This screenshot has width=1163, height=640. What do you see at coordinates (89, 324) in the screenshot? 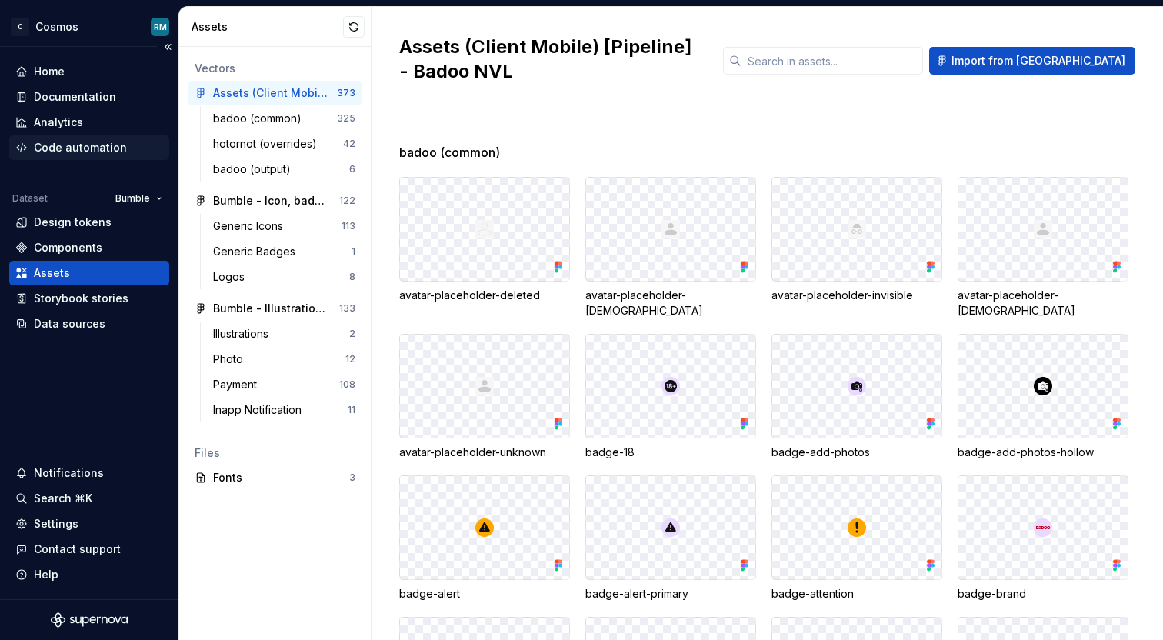
I see `a: Data sources` at bounding box center [89, 324].